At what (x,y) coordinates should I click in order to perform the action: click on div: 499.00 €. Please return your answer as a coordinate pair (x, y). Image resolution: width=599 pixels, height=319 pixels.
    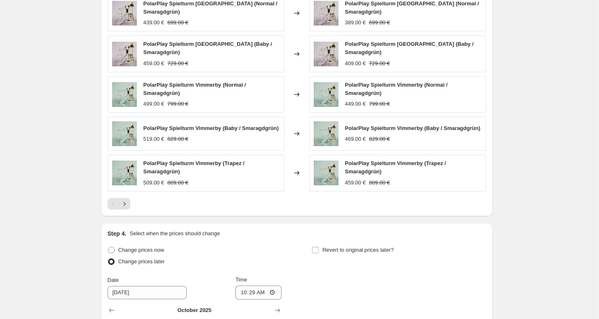
    Looking at the image, I should click on (154, 104).